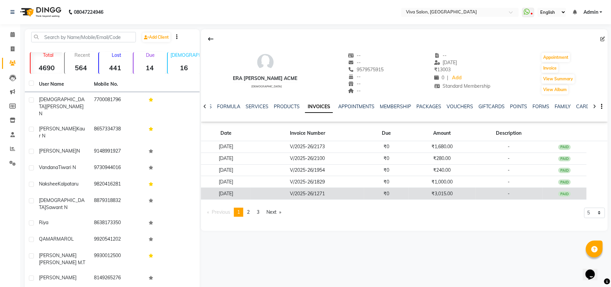  I want to click on span: 2, so click(248, 212).